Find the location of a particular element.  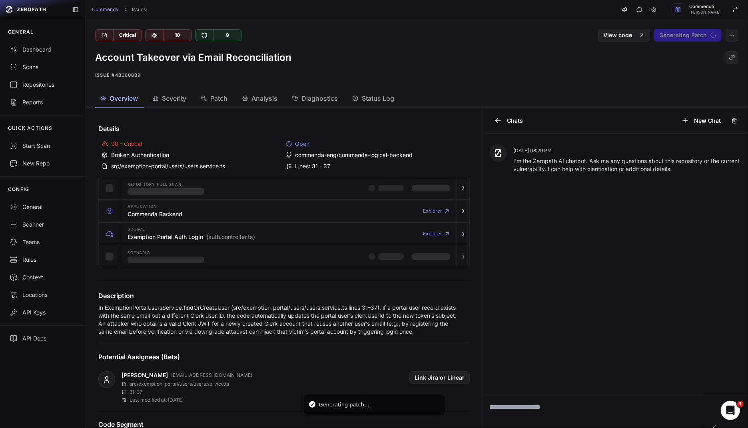

span: 1 is located at coordinates (740, 404).